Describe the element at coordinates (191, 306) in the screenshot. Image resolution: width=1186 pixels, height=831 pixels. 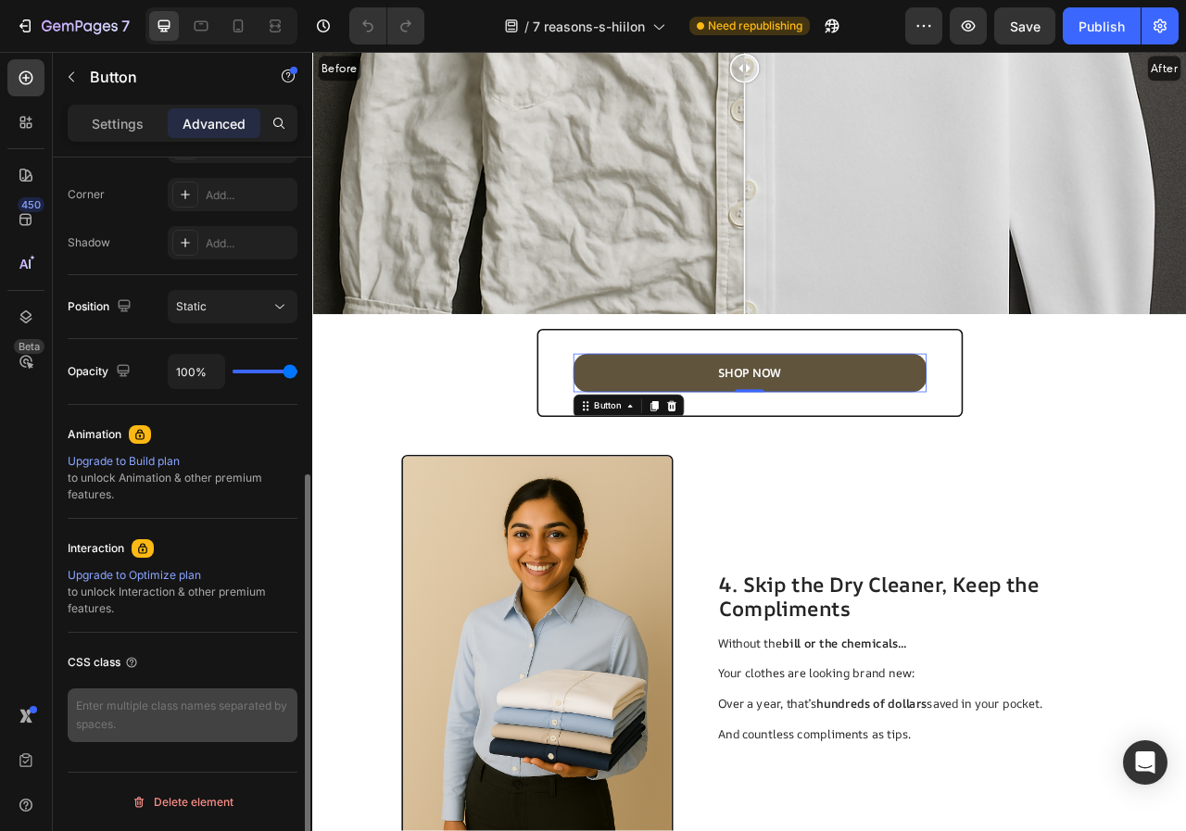
I see `span: Static` at that location.